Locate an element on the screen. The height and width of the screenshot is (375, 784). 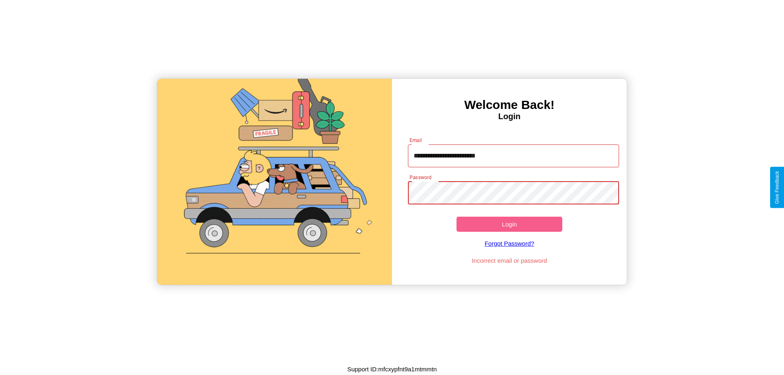
img: gif is located at coordinates (274, 182).